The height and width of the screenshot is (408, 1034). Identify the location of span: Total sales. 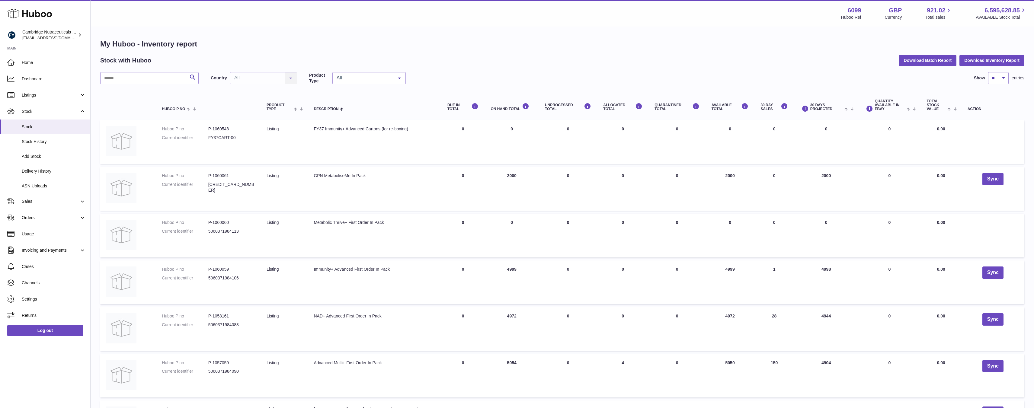
(938, 17).